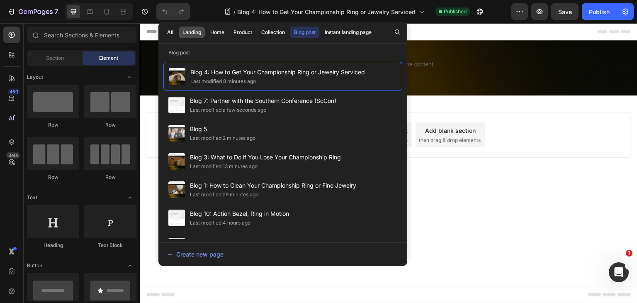 This screenshot has height=303, width=637. What do you see at coordinates (305, 32) in the screenshot?
I see `div: Blog post` at bounding box center [305, 32].